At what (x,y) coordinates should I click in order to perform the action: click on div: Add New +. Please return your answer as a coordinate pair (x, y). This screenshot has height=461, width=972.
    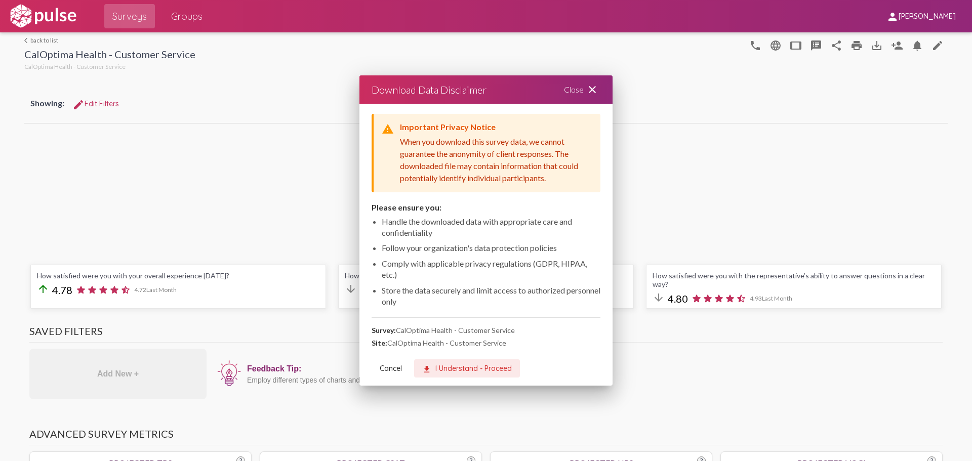
    Looking at the image, I should click on (118, 374).